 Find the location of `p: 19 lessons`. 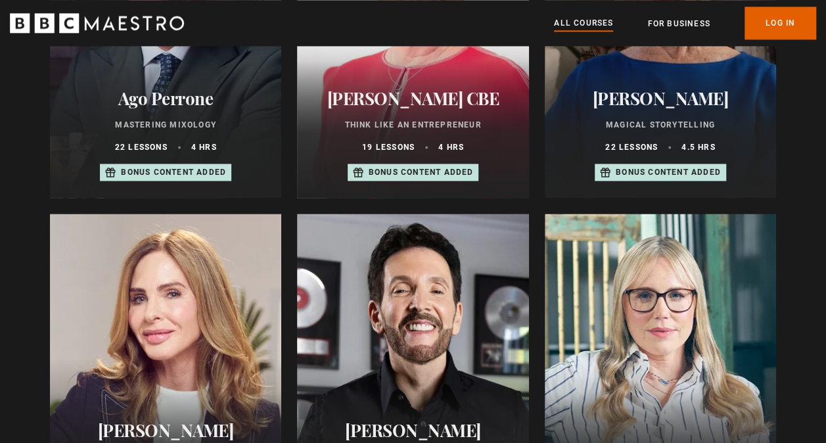

p: 19 lessons is located at coordinates (388, 147).